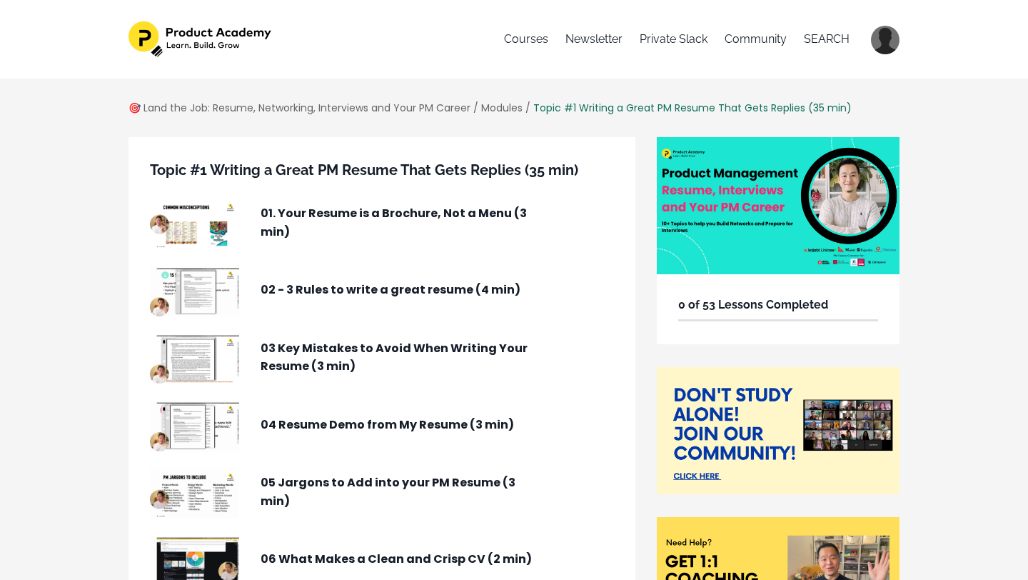 Image resolution: width=1028 pixels, height=580 pixels. What do you see at coordinates (594, 39) in the screenshot?
I see `a: Newsletter` at bounding box center [594, 39].